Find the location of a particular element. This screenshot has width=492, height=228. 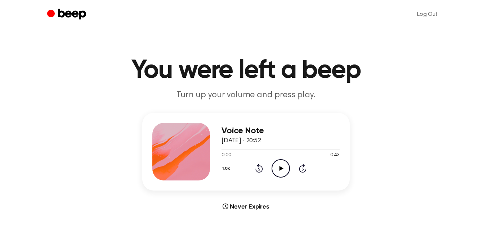

span: 0:43 is located at coordinates (335, 155).